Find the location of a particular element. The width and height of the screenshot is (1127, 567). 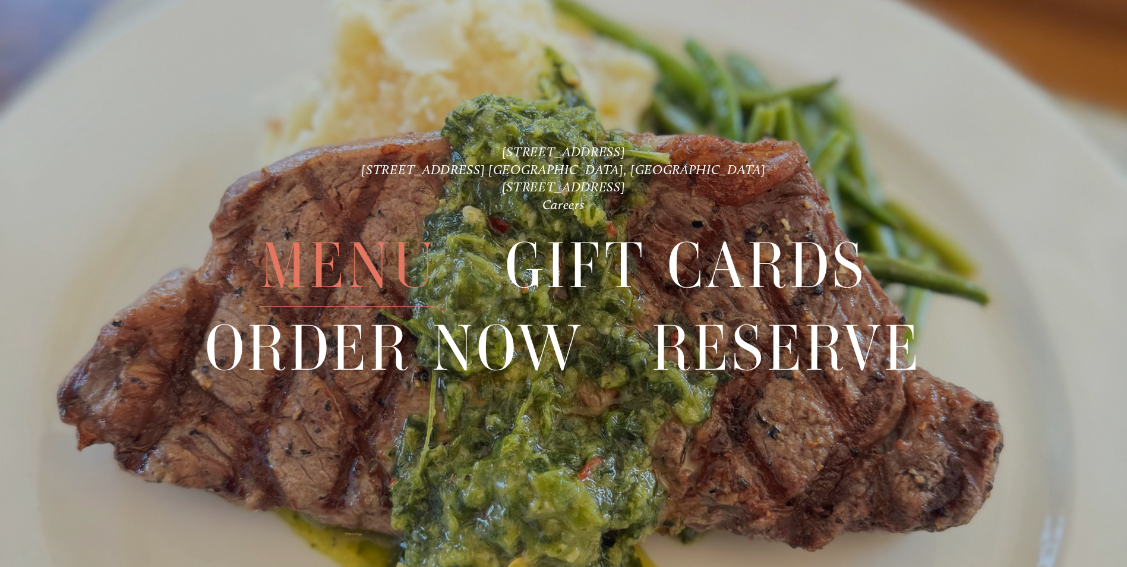

a: Gift Cards is located at coordinates (686, 266).